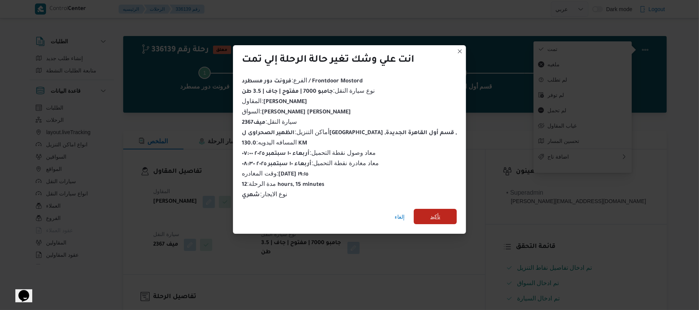 The image size is (699, 310). What do you see at coordinates (328, 61) in the screenshot?
I see `div: انت علي وشك تغير حالة الرحلة إلي تمت` at bounding box center [328, 61].